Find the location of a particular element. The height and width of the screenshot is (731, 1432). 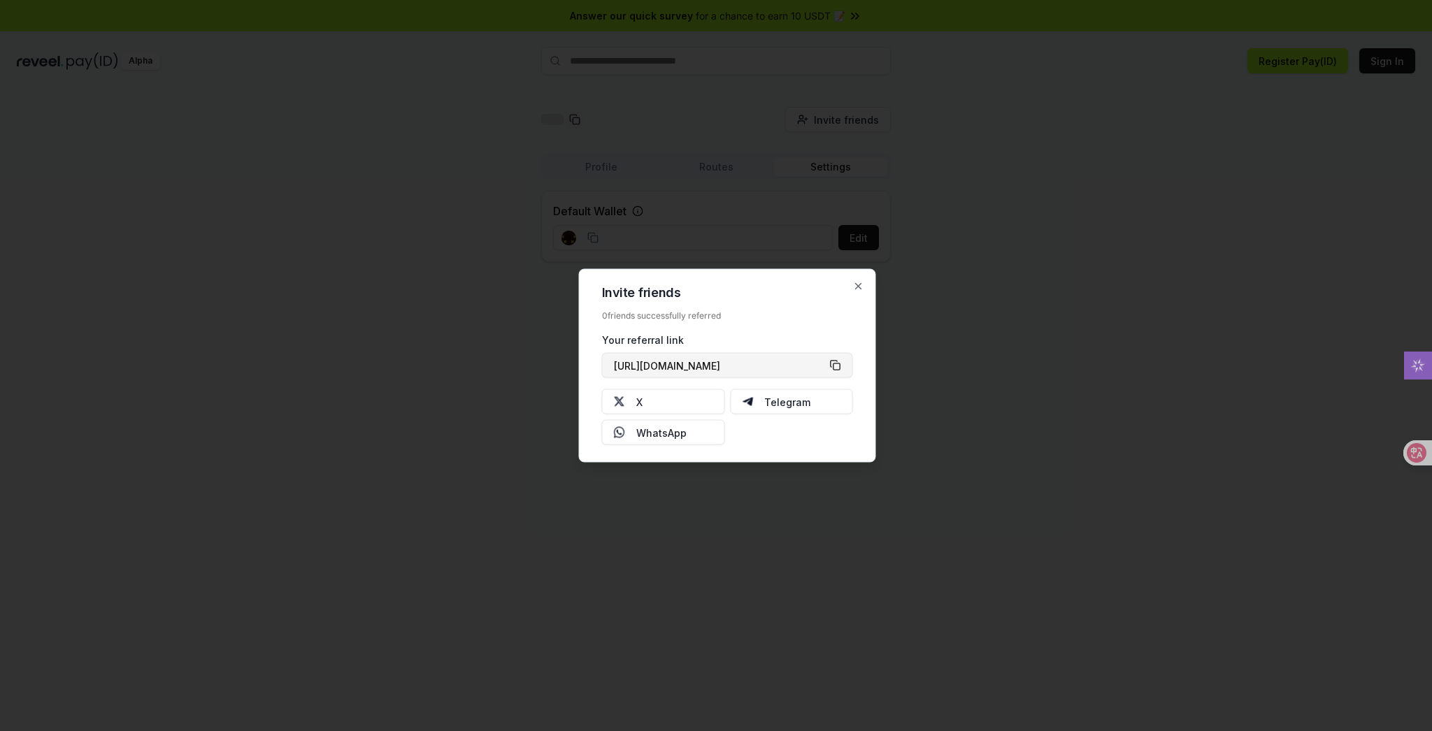

h2: Invite friends is located at coordinates (727, 293).